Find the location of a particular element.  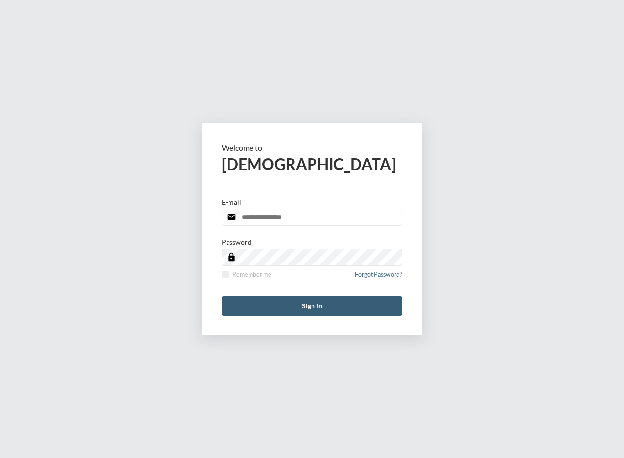

p: Welcome to is located at coordinates (312, 147).